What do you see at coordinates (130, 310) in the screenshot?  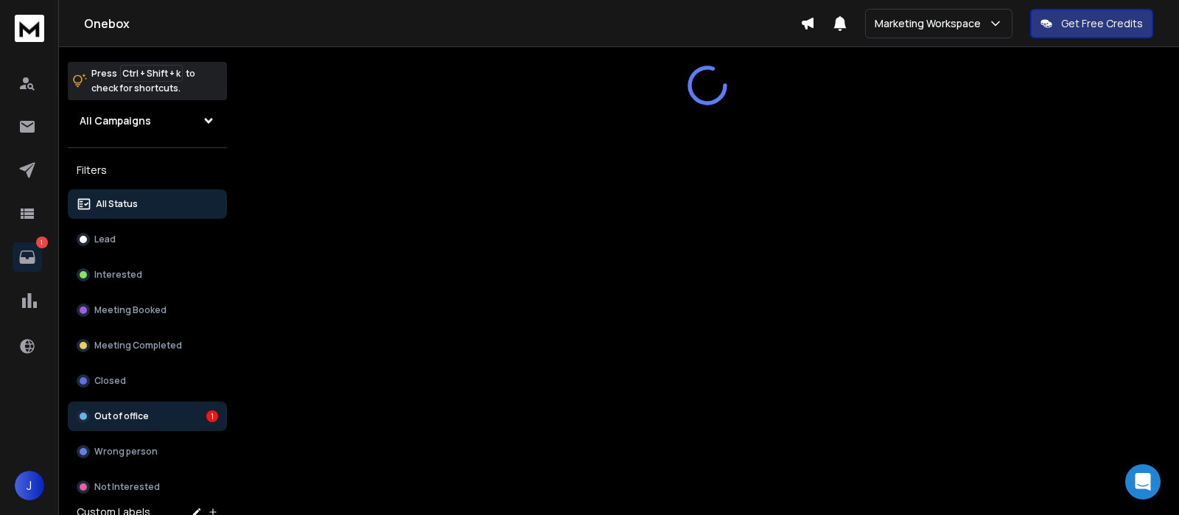 I see `p: Meeting Booked` at bounding box center [130, 310].